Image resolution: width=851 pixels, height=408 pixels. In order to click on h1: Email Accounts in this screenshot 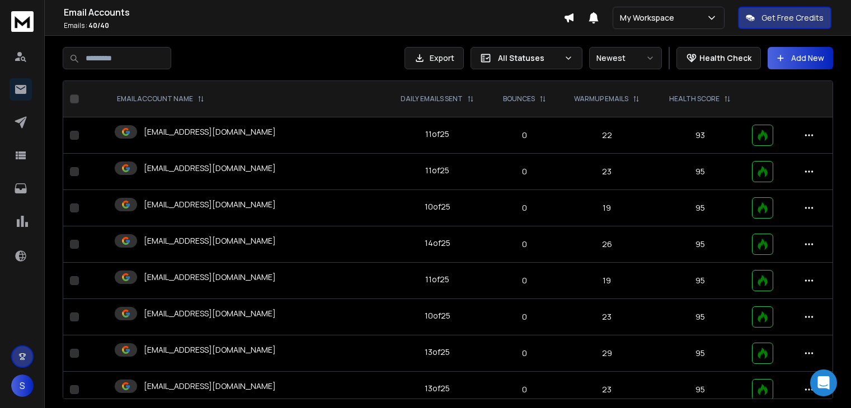, I will do `click(313, 12)`.